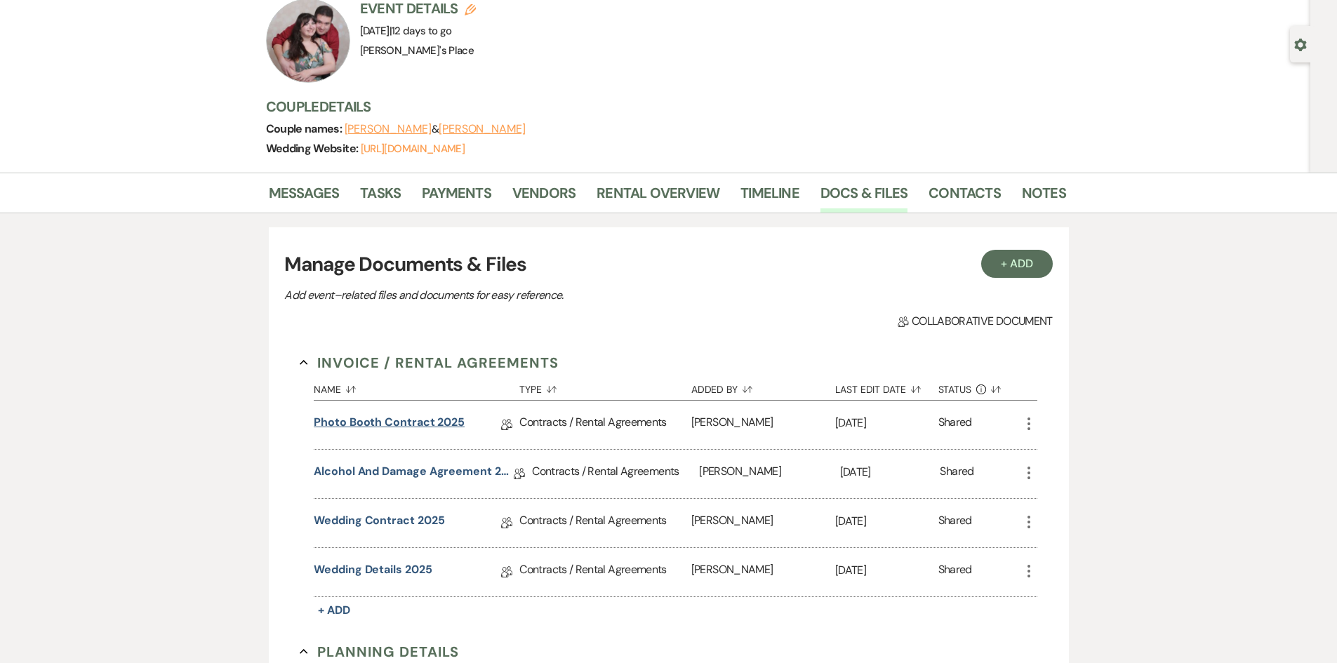 The height and width of the screenshot is (663, 1337). What do you see at coordinates (304, 197) in the screenshot?
I see `a: Messages` at bounding box center [304, 197].